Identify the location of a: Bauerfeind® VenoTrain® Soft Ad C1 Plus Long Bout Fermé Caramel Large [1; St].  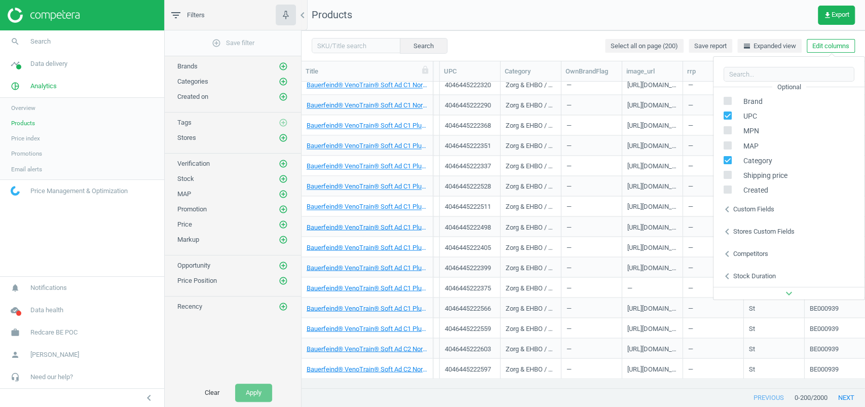
(367, 267).